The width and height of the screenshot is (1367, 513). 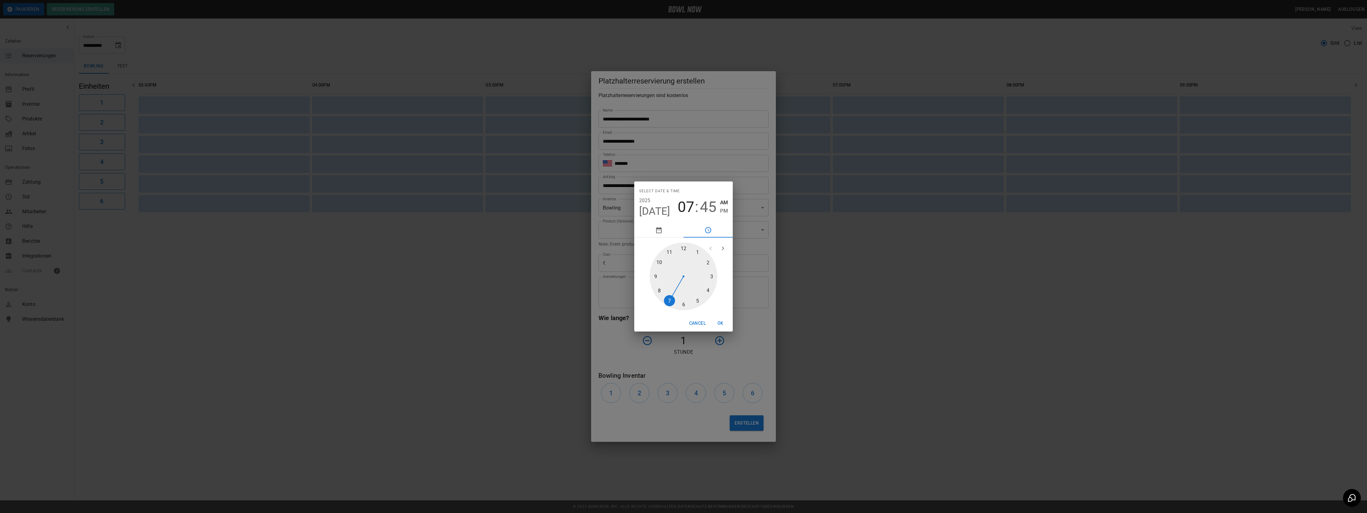 What do you see at coordinates (724, 202) in the screenshot?
I see `button: AM` at bounding box center [724, 202].